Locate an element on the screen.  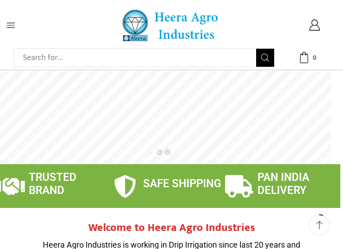
button: Search button is located at coordinates (265, 58).